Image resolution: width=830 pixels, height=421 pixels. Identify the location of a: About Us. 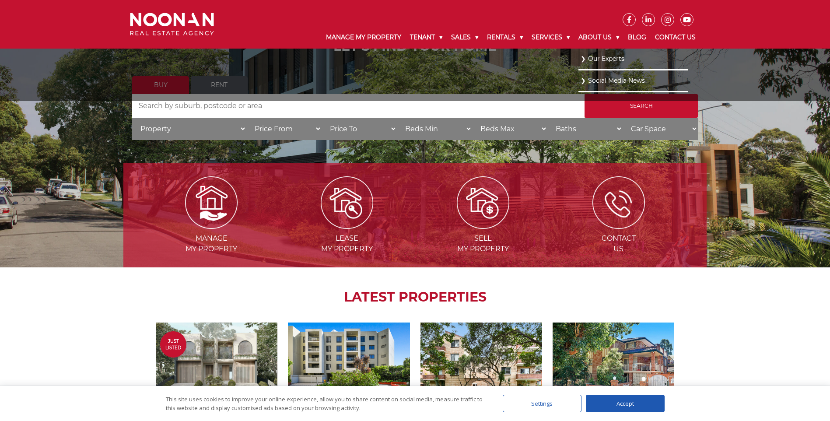
(599, 37).